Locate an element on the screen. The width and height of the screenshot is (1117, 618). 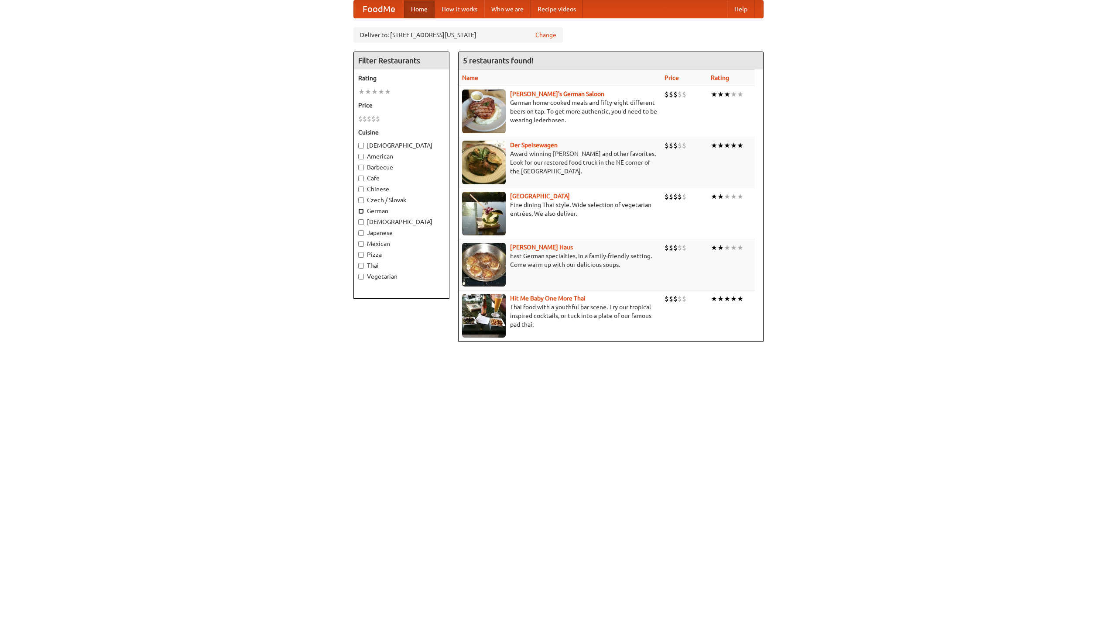
h5: Cuisine is located at coordinates (402, 132).